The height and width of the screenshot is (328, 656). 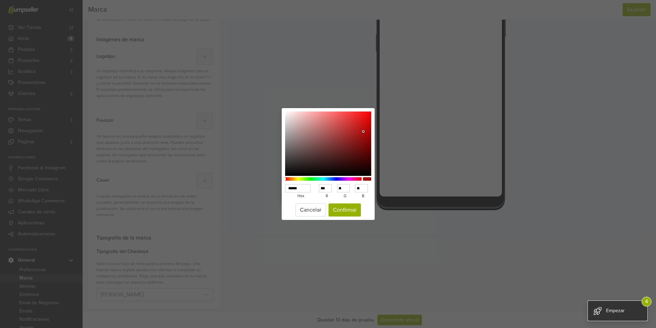 I want to click on button: Confirmar, so click(x=345, y=210).